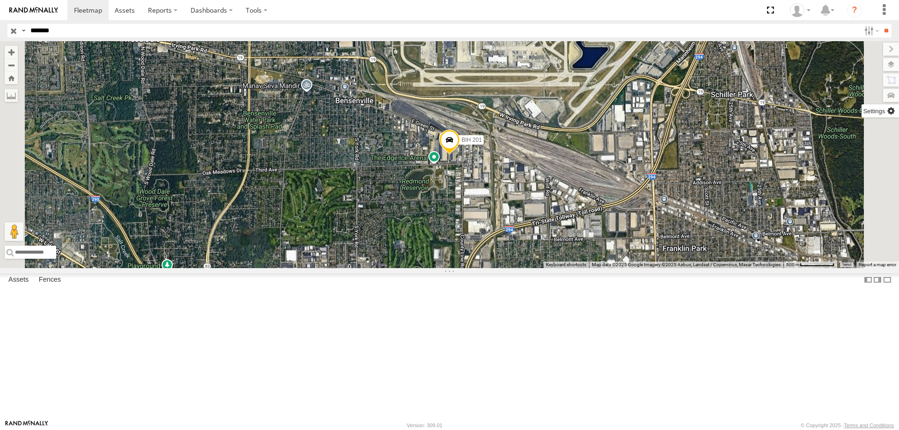 The width and height of the screenshot is (899, 430). Describe the element at coordinates (425, 426) in the screenshot. I see `div: Version: 309.01` at that location.